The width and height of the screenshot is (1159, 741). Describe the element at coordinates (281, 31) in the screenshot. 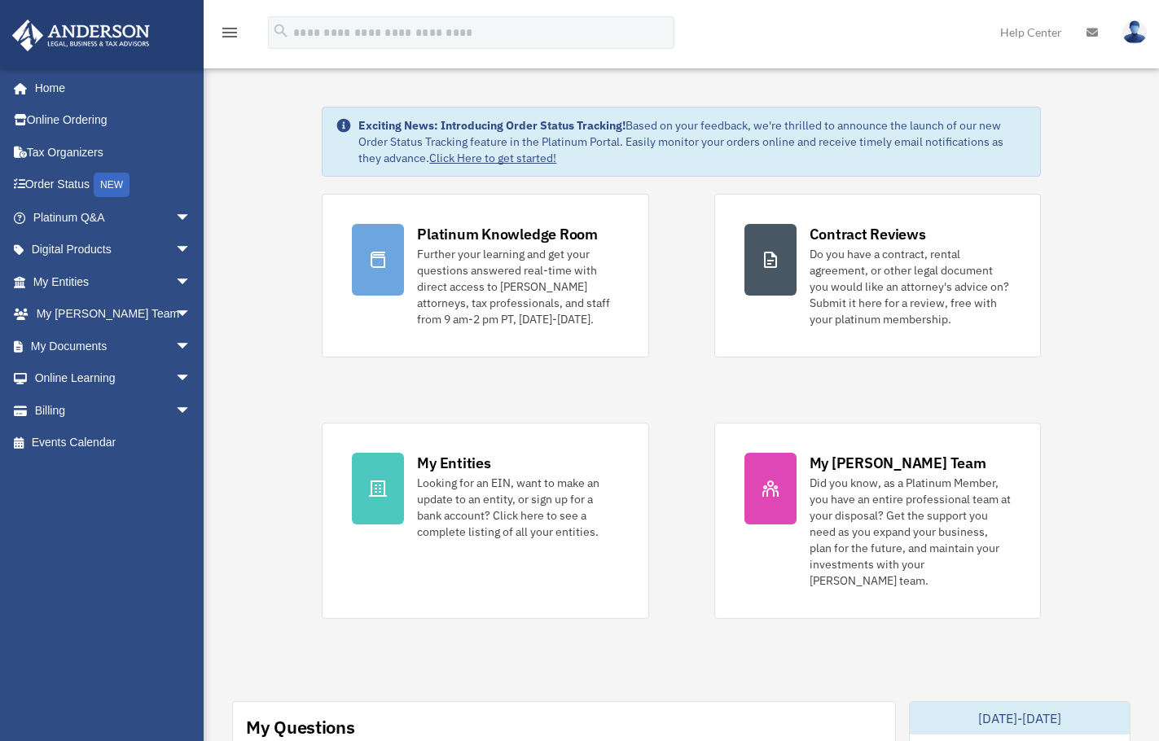

I see `i: search` at that location.